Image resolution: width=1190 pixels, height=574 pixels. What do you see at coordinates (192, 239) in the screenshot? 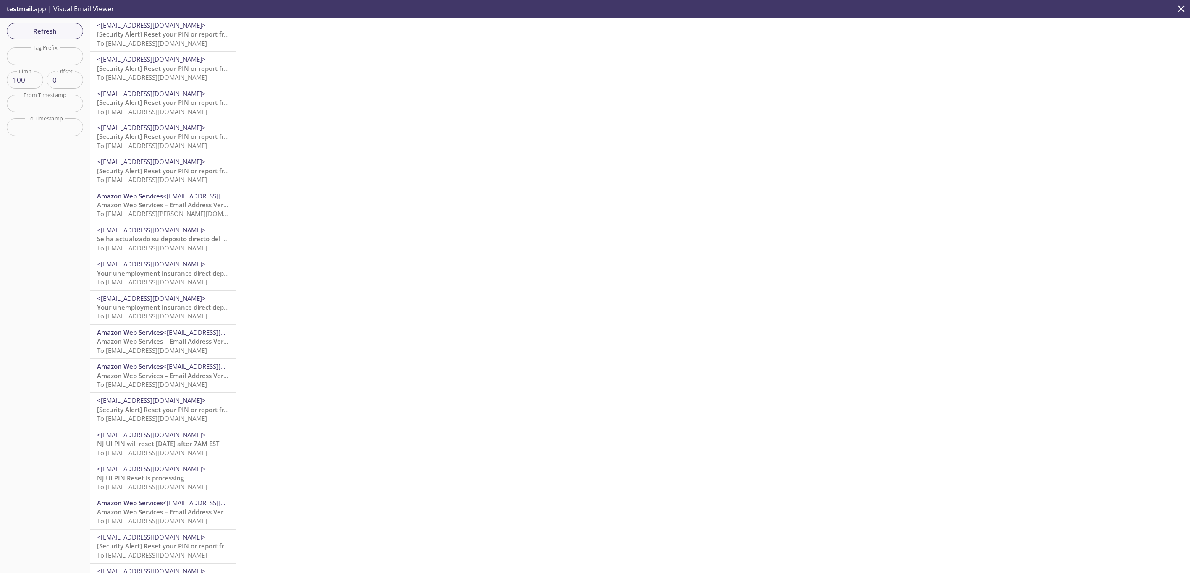
I see `span: Se ha actualizado su depósito directo del seguro de desempleo` at bounding box center [192, 239].